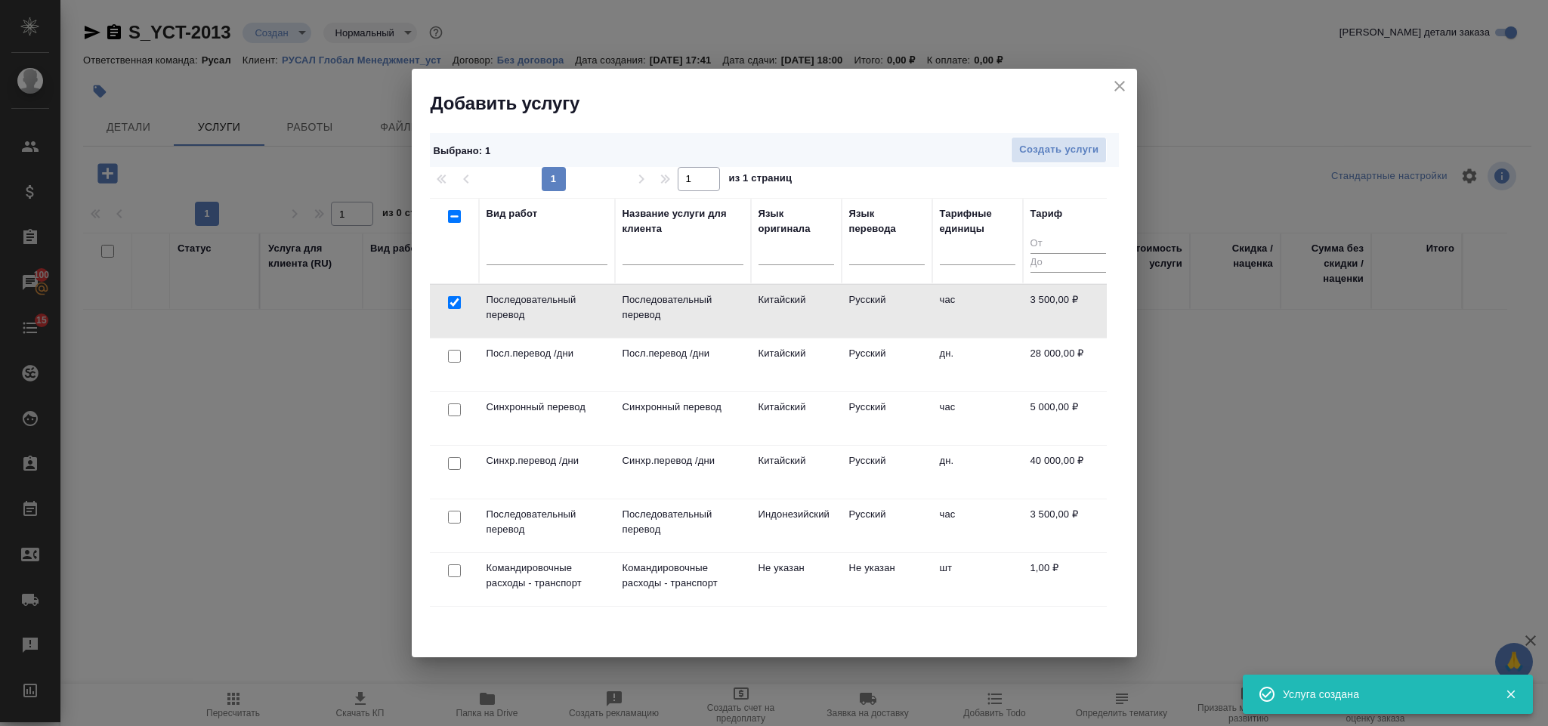 The image size is (1548, 726). I want to click on td: 1,00 ₽, so click(1069, 580).